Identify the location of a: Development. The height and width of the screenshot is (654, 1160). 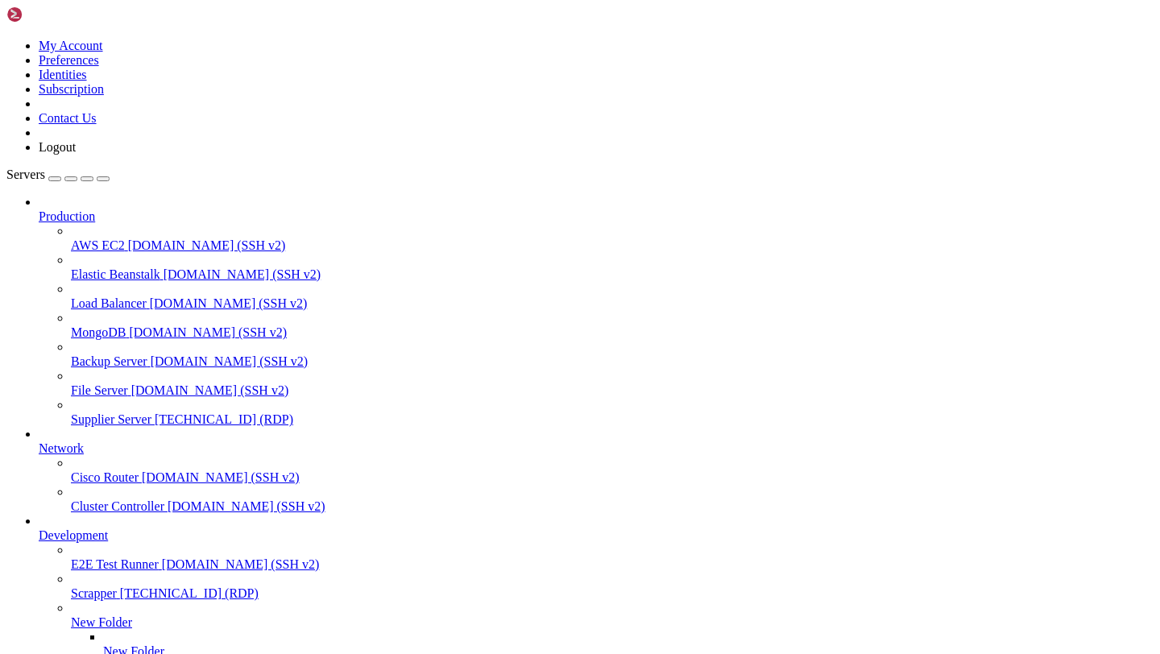
(596, 536).